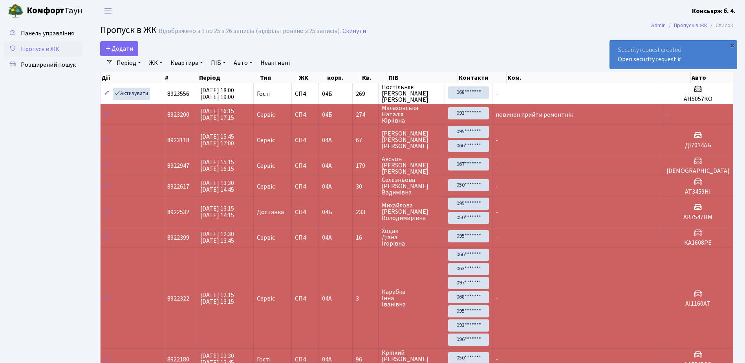 The width and height of the screenshot is (745, 363). Describe the element at coordinates (365, 115) in the screenshot. I see `span: 274` at that location.